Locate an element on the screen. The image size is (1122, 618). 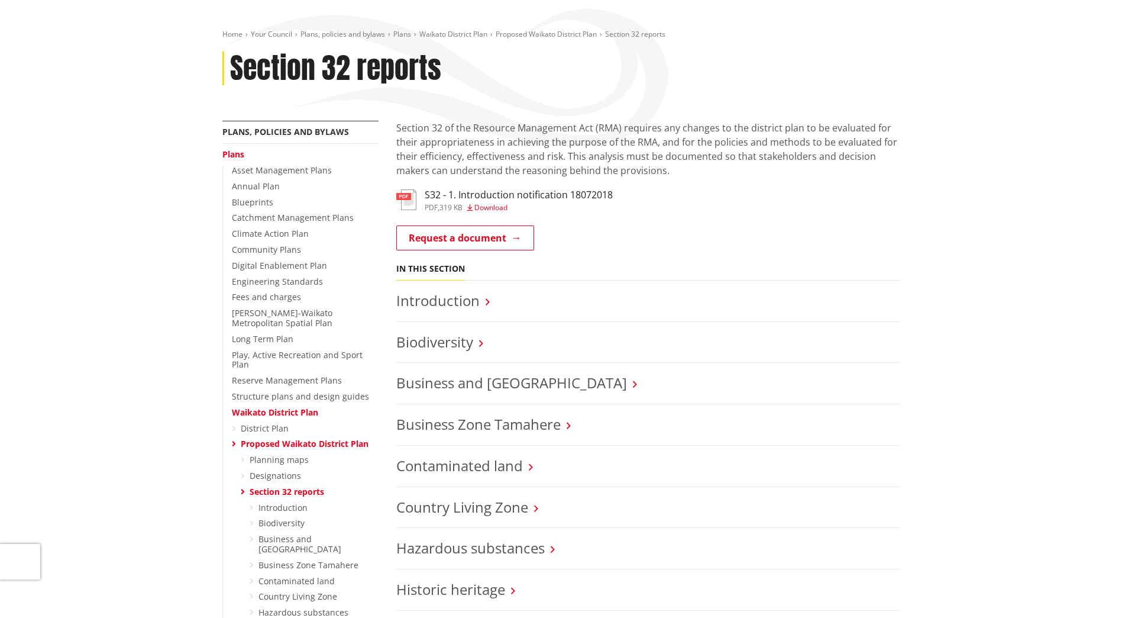
a: Blueprints is located at coordinates (253, 202).